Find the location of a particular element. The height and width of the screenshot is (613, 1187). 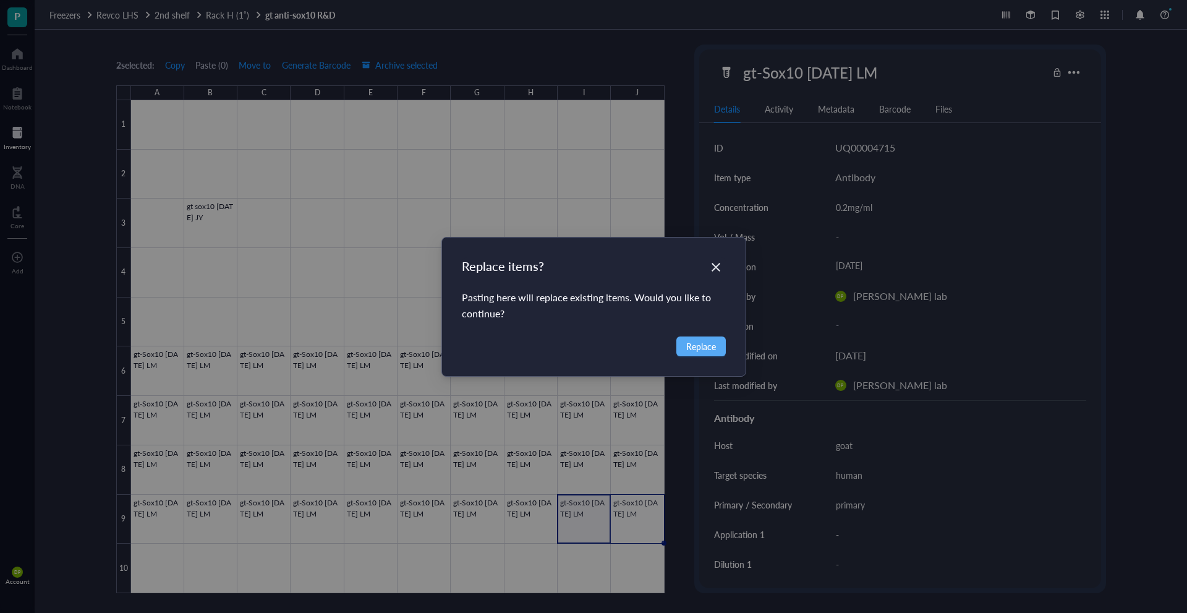

div: Pasting here will replace existing items. Would you like to continue? is located at coordinates (594, 305).